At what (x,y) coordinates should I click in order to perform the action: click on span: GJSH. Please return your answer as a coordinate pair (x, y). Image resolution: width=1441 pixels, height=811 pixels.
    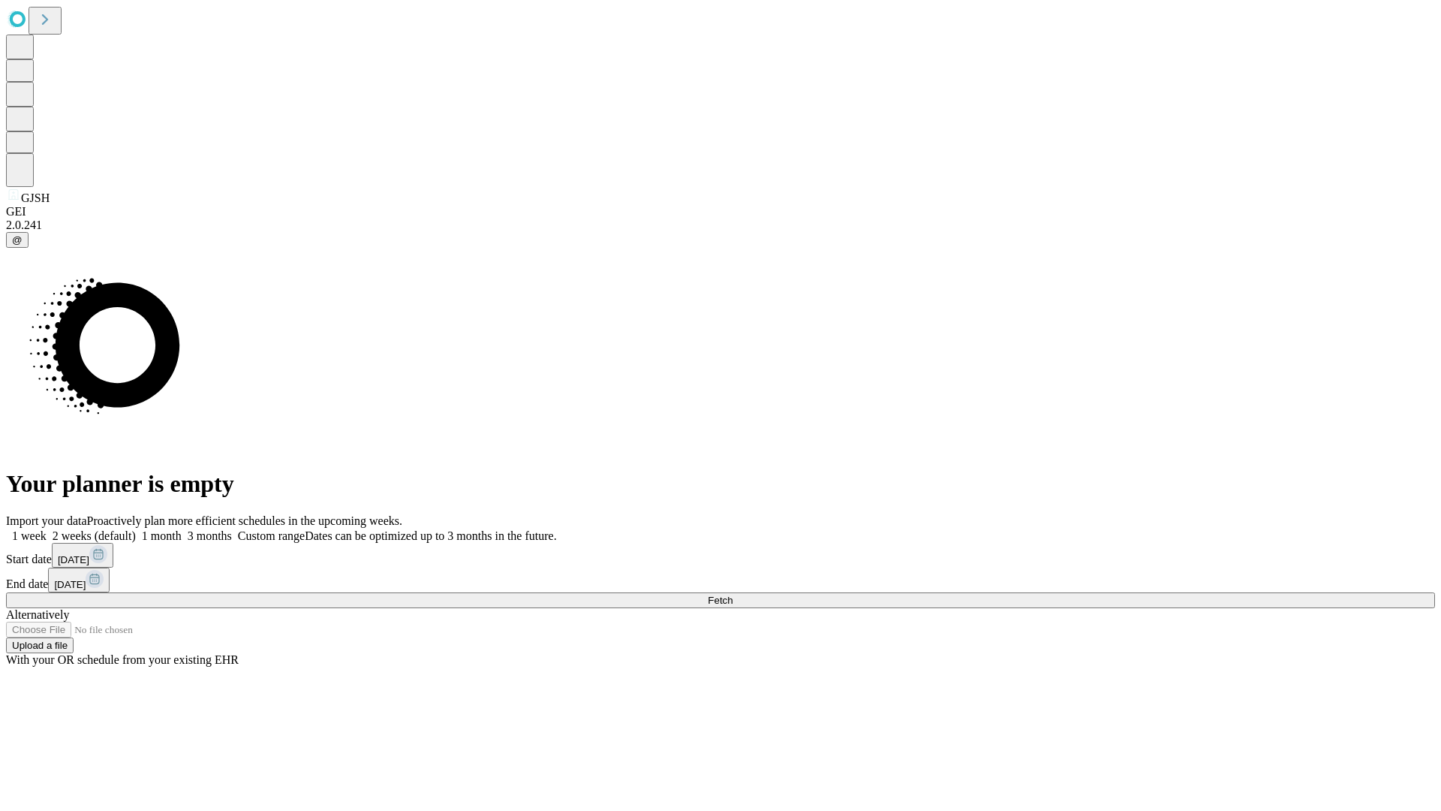
    Looking at the image, I should click on (35, 197).